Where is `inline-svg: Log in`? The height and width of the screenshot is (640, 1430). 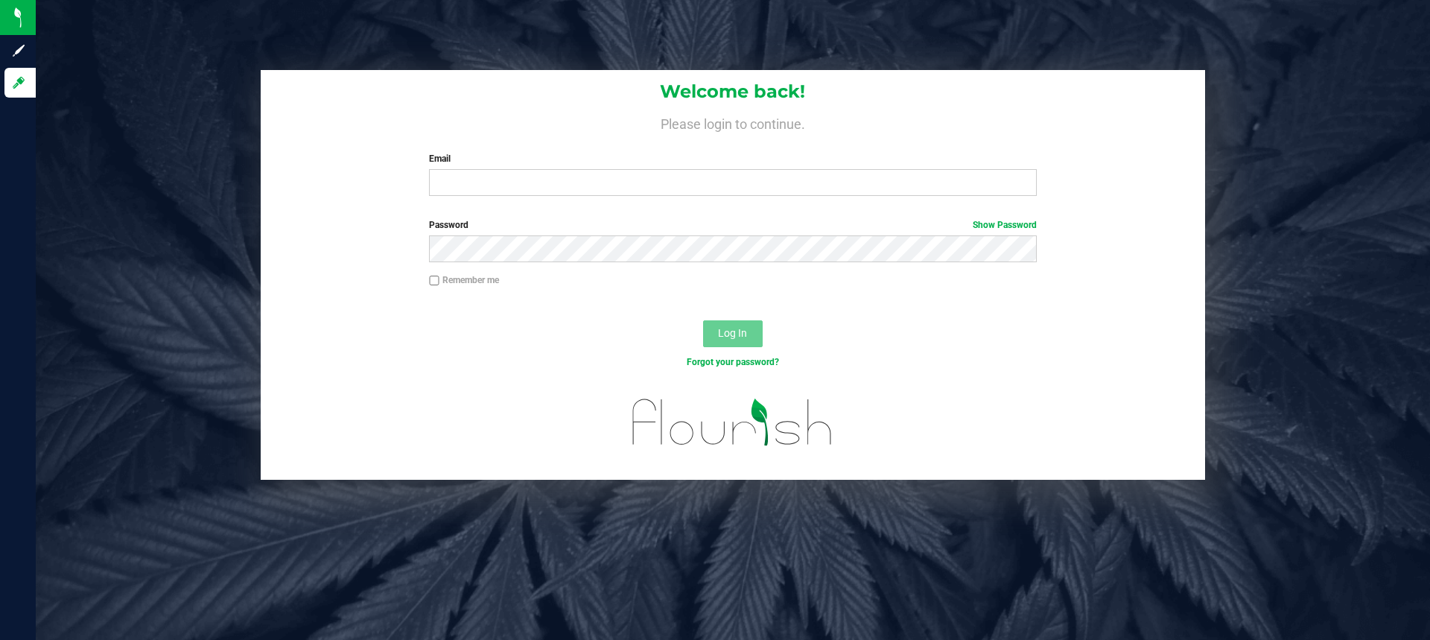 inline-svg: Log in is located at coordinates (19, 83).